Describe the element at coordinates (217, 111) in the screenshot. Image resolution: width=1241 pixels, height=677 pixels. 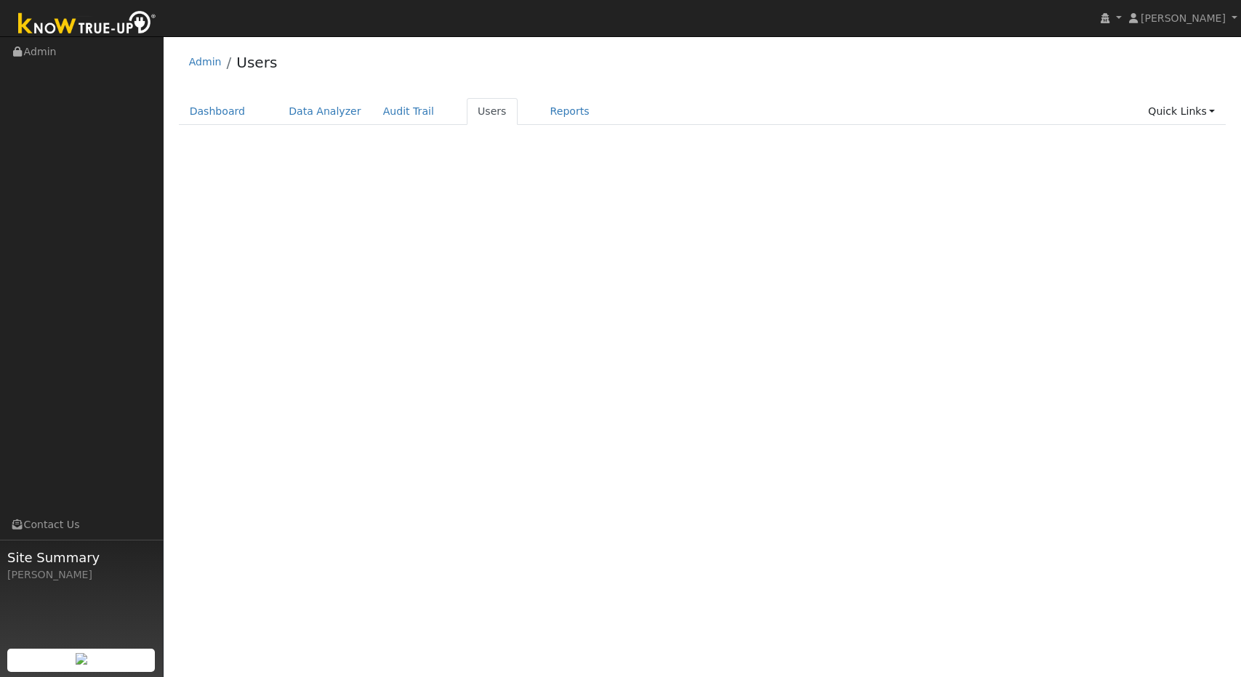
I see `a: Dashboard` at that location.